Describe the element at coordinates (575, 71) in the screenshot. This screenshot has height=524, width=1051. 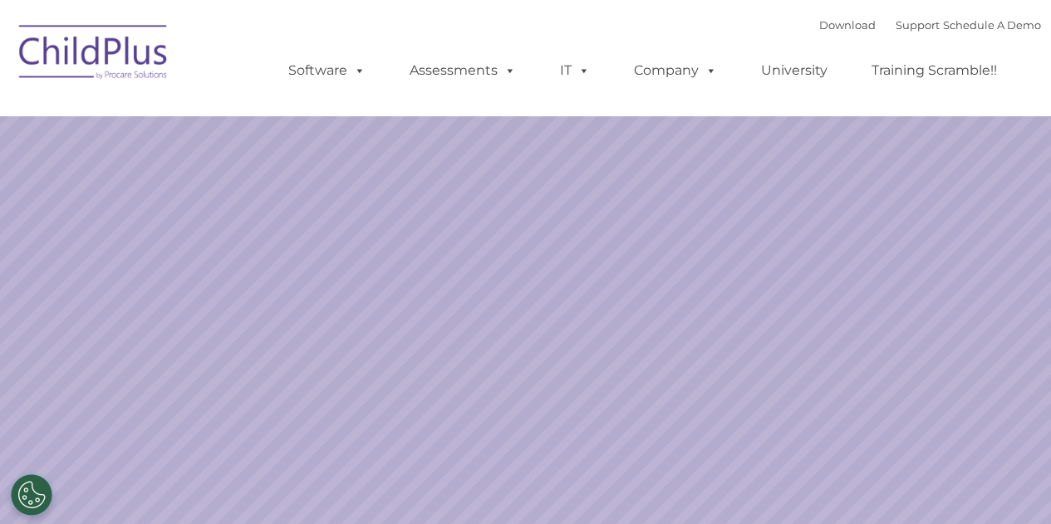
I see `a: IT` at that location.